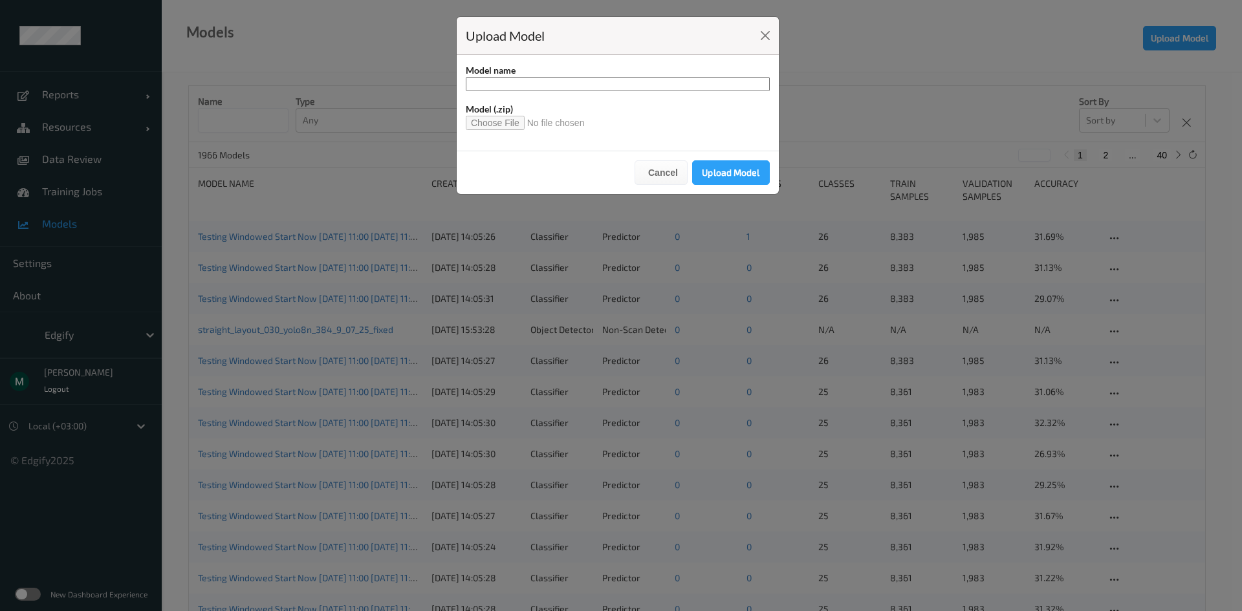 This screenshot has width=1242, height=611. Describe the element at coordinates (731, 173) in the screenshot. I see `button: Upload Model` at that location.